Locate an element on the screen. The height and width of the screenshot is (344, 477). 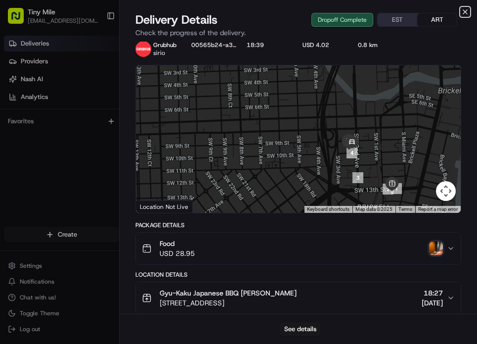
img: 5e692f75ce7d37001a5d71f1 is located at coordinates (143, 49).